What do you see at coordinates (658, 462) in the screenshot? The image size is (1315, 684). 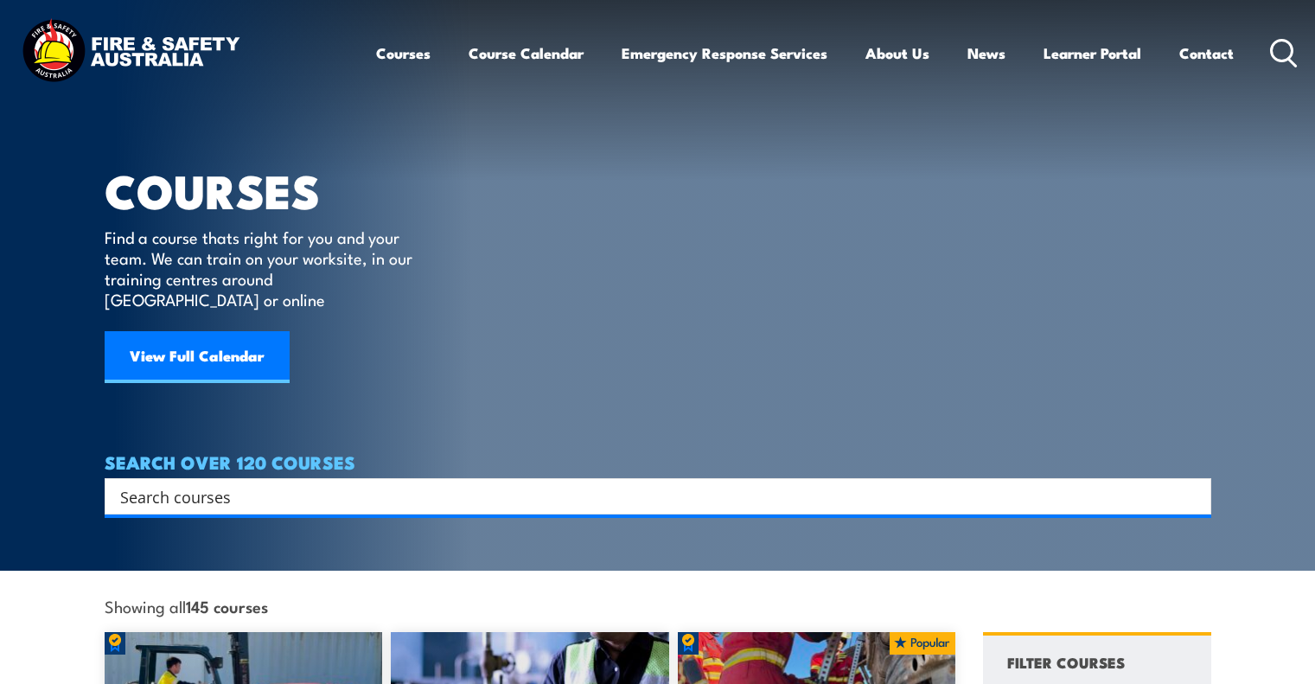 I see `h4: SEARCH OVER 120 COURSES` at bounding box center [658, 462].